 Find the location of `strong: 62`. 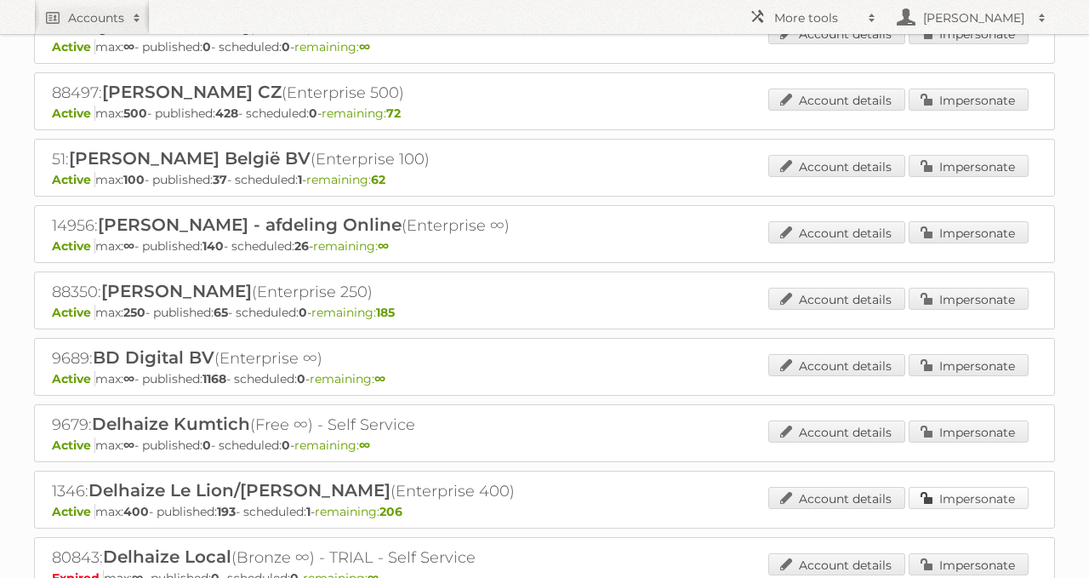

strong: 62 is located at coordinates (378, 180).